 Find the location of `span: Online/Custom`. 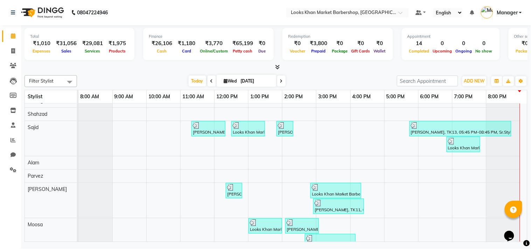

span: Online/Custom is located at coordinates (214, 51).